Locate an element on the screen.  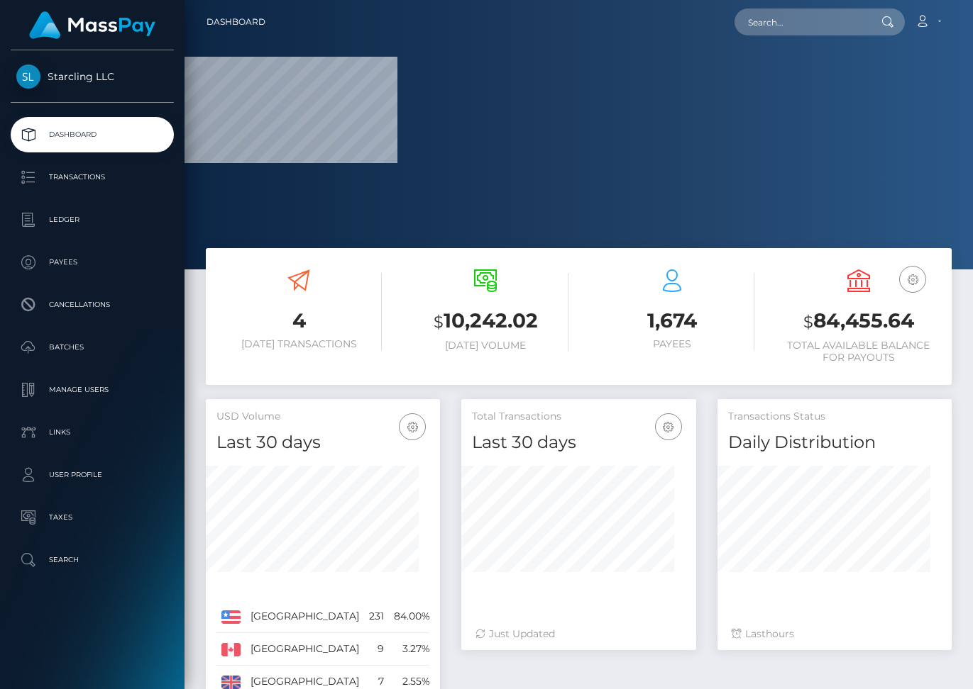
h3: 84,455.64 is located at coordinates (858, 321).